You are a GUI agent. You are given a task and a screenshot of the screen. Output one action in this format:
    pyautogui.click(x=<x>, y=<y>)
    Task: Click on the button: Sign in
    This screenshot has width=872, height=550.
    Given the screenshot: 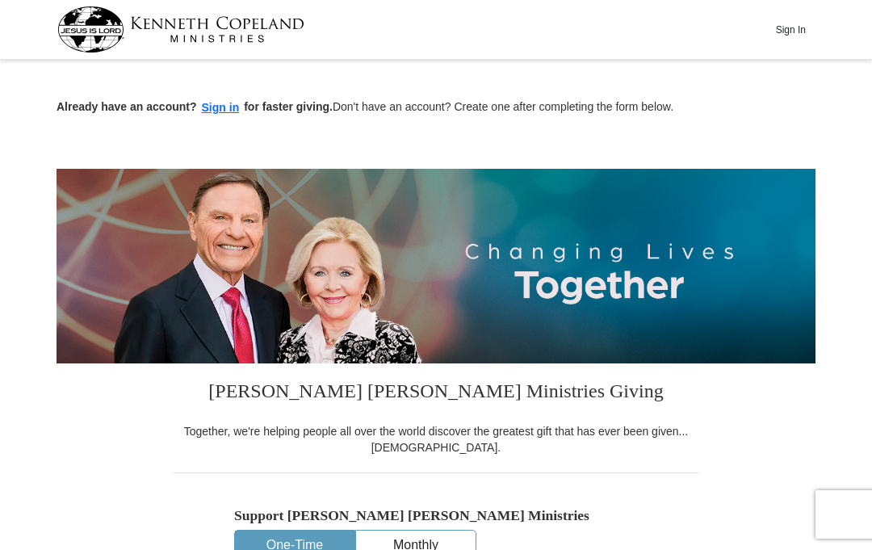 What is the action you would take?
    pyautogui.click(x=221, y=107)
    